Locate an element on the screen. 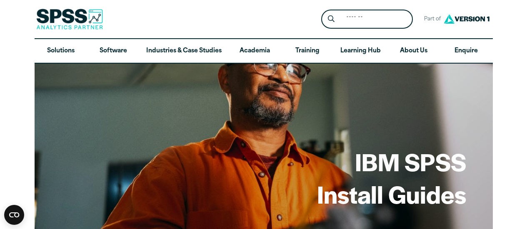  a: Training is located at coordinates (307, 51).